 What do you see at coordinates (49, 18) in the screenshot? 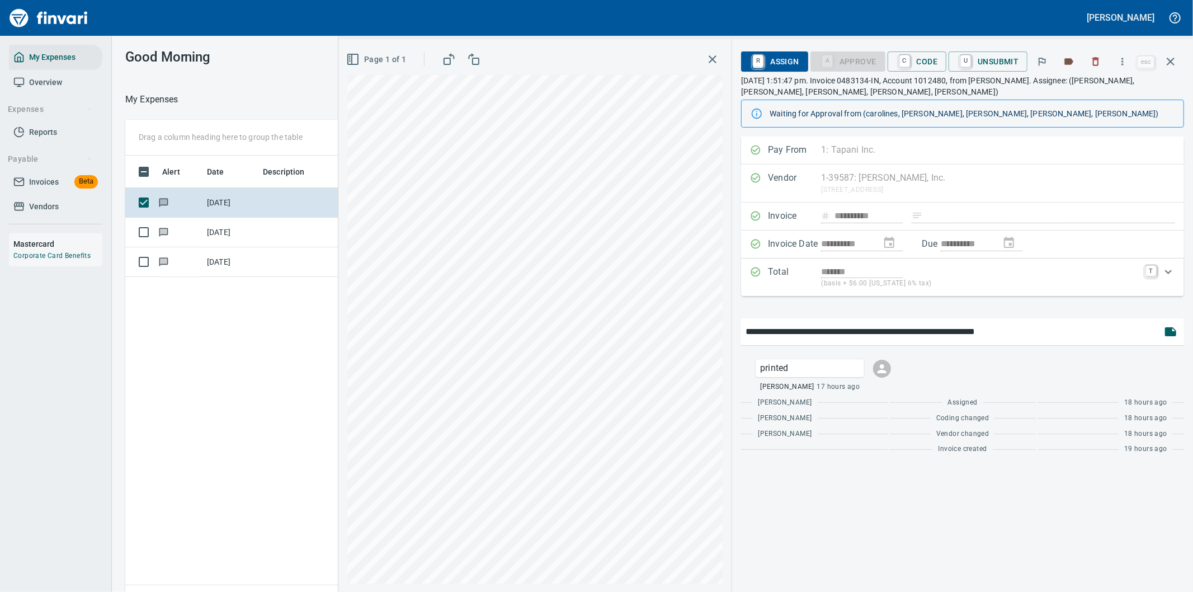
I see `a: Finvari` at bounding box center [49, 18].